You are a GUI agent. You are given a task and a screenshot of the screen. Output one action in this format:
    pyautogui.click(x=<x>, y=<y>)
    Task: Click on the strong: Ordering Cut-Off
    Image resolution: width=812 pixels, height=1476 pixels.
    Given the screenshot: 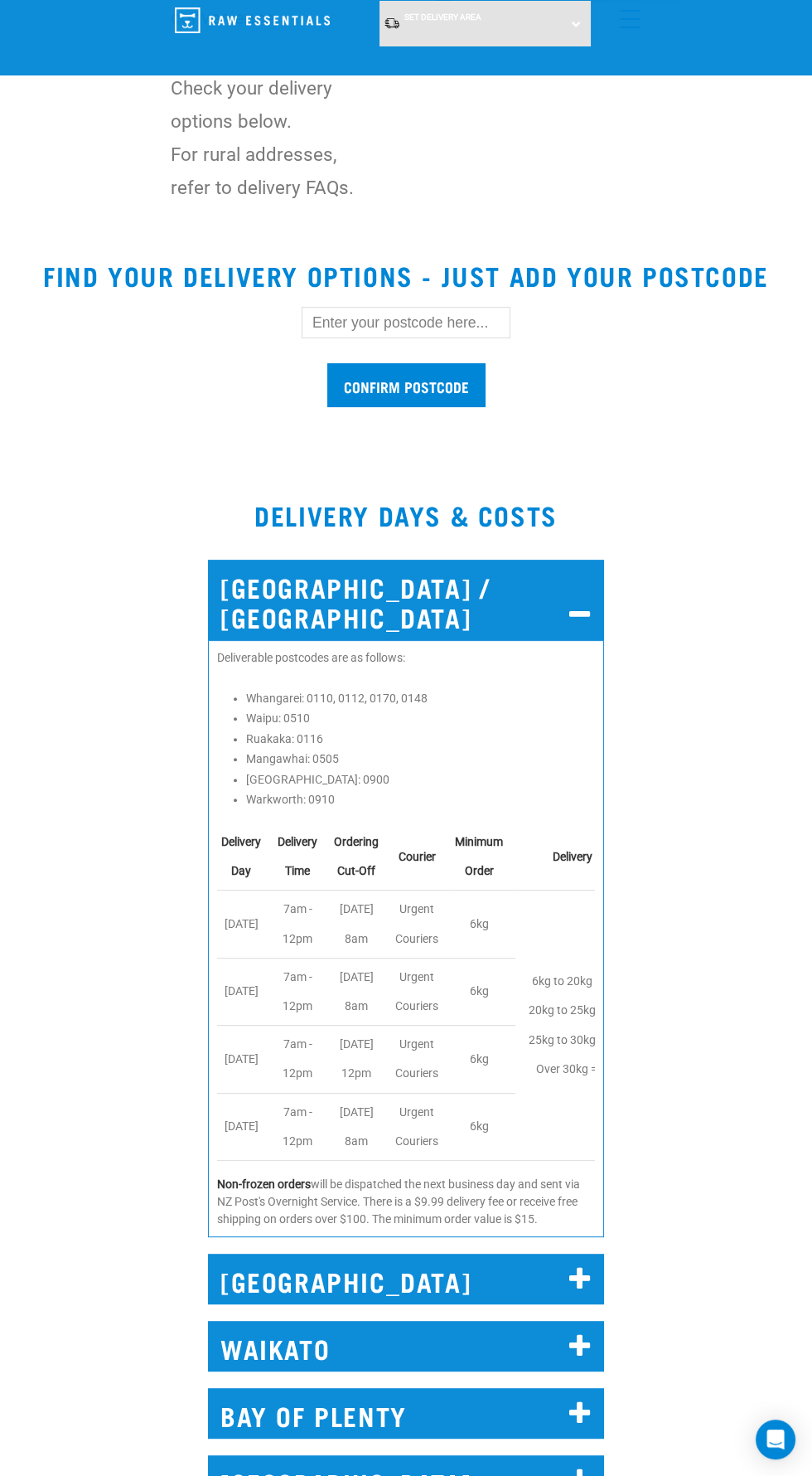 What is the action you would take?
    pyautogui.click(x=356, y=856)
    